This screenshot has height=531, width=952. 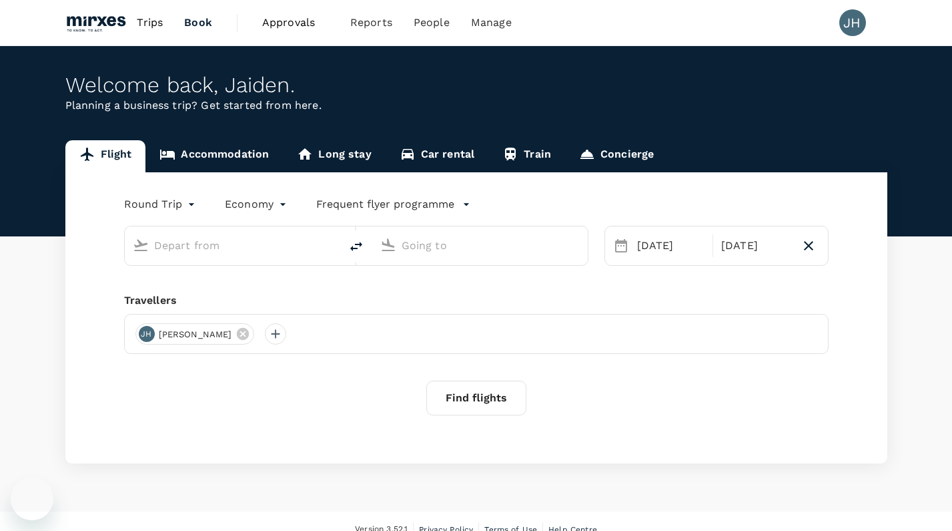 I want to click on a: Car rental, so click(x=437, y=156).